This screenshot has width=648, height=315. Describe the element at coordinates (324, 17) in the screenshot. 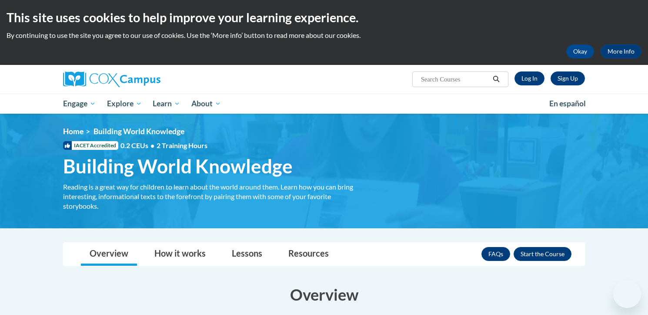

I see `h2: This site uses cookies to help improve your learning experience.` at that location.